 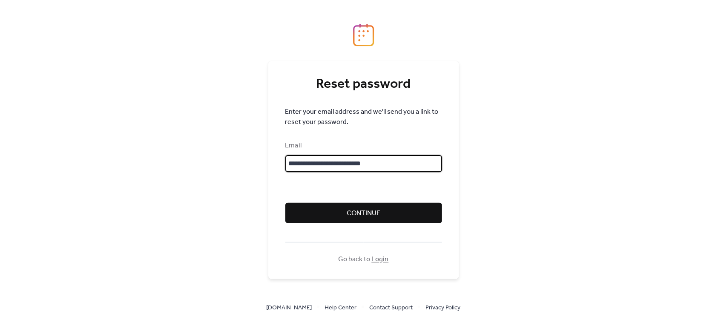 I want to click on img: logo, so click(x=364, y=35).